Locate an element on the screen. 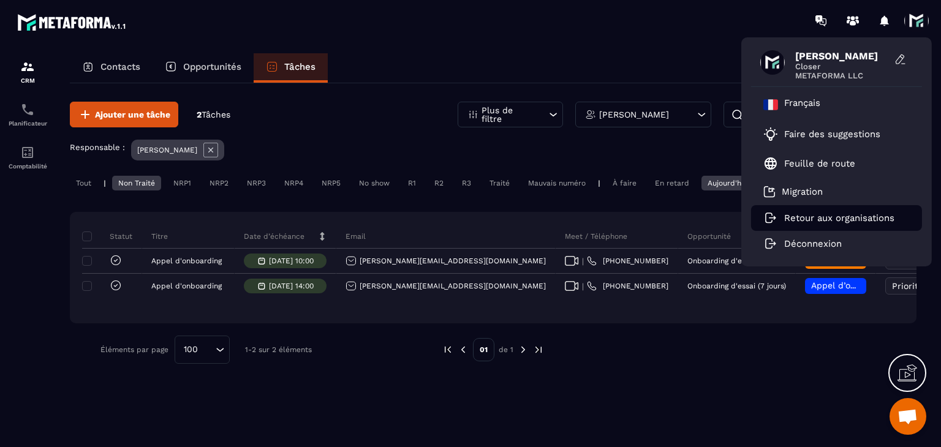  button: Ajouter une tâche is located at coordinates (124, 115).